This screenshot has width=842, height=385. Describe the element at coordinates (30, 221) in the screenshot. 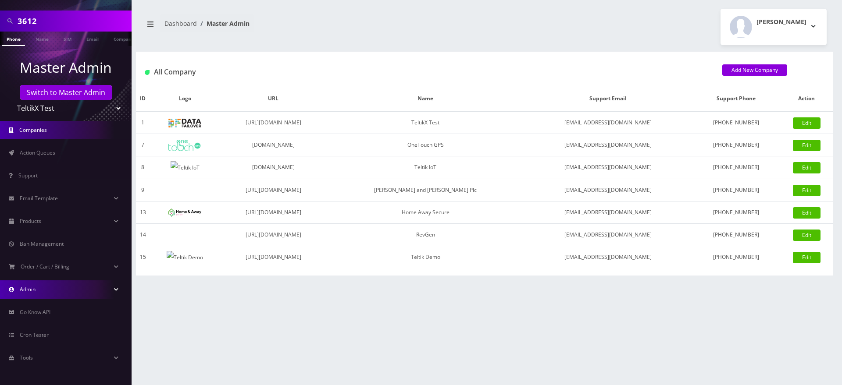

I see `span: Products` at that location.